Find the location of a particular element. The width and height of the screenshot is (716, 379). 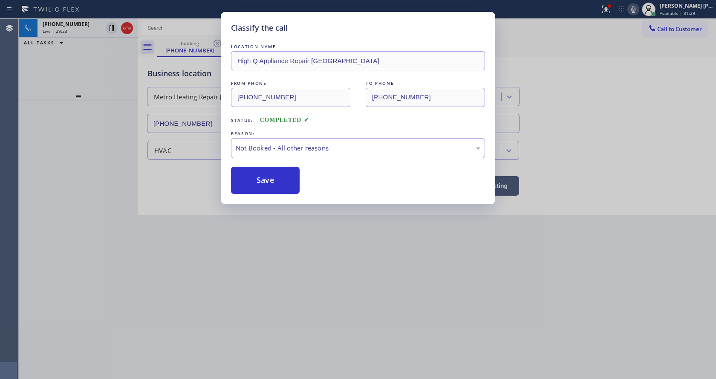

div: REASON: is located at coordinates (358, 133).